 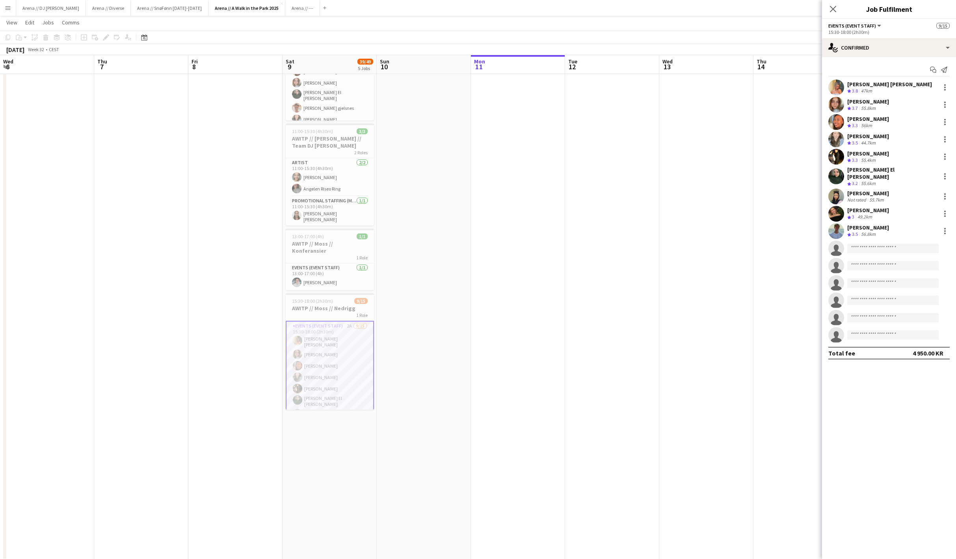 I want to click on h3: AWITP // Moss // Konferansier, so click(x=330, y=247).